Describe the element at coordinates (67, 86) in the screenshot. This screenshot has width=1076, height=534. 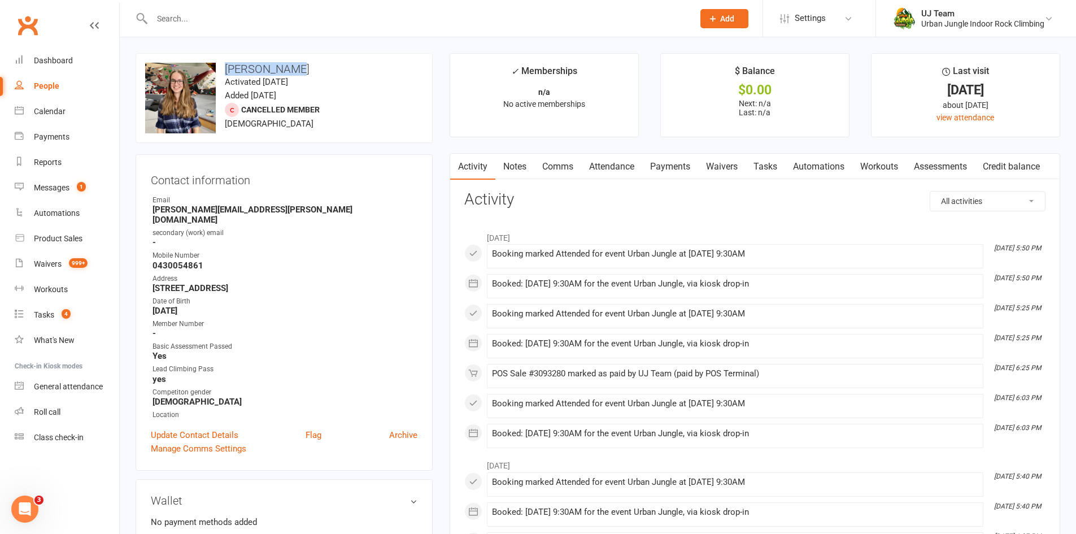
I see `a: People` at that location.